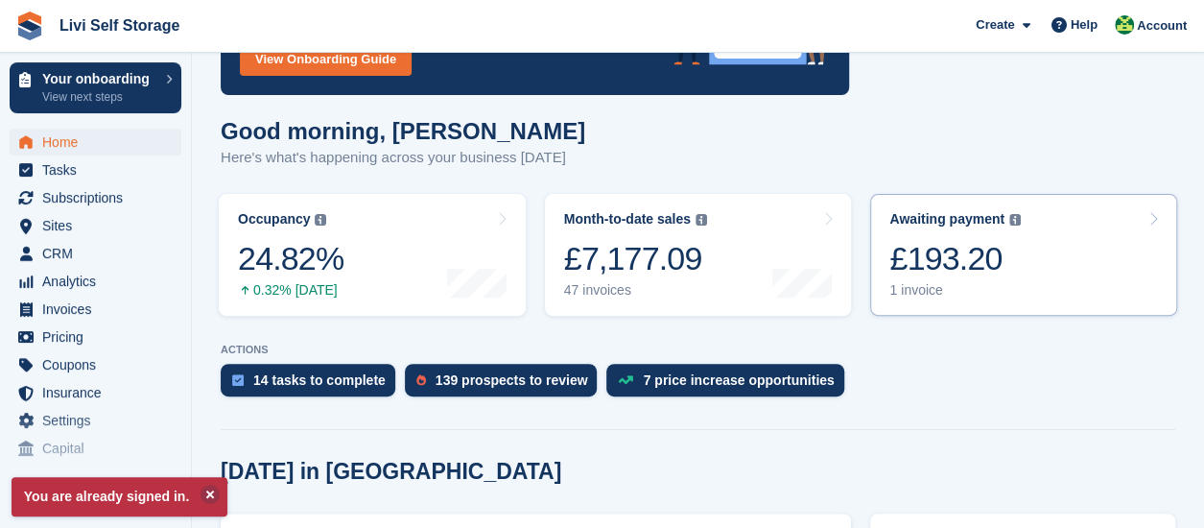 The height and width of the screenshot is (528, 1204). I want to click on a: Awaiting payment £193.20 1 invoice, so click(1023, 254).